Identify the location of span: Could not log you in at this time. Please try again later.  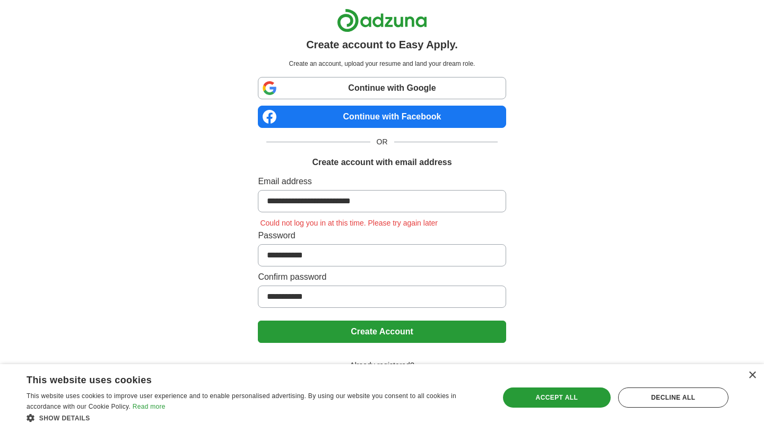
(348, 223).